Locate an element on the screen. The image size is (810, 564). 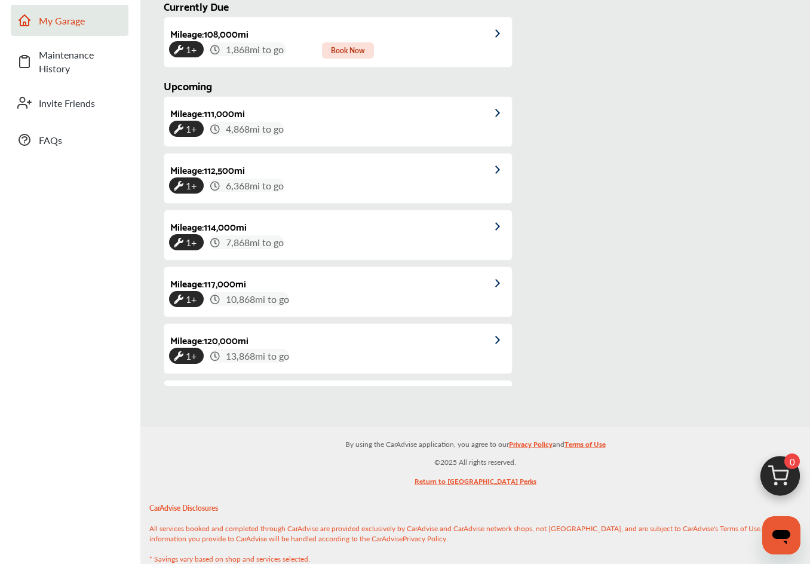
div: Mileage : 114,000 mi is located at coordinates (205, 222).